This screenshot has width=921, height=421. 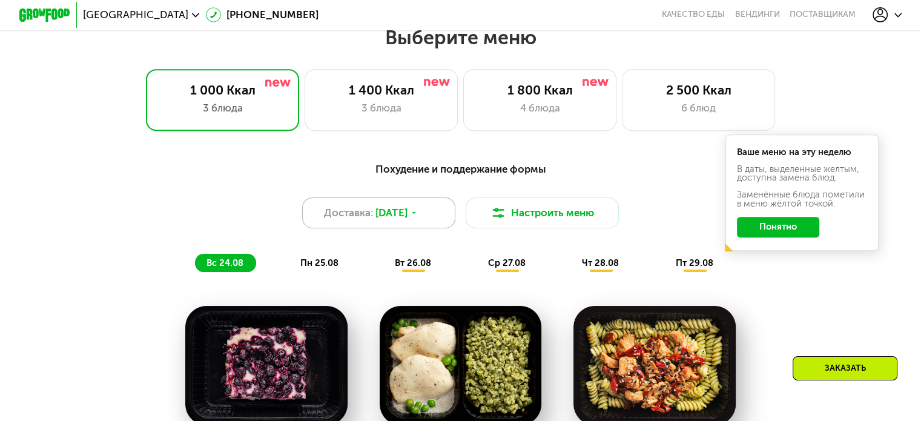 I want to click on div: 4 блюда, so click(x=540, y=108).